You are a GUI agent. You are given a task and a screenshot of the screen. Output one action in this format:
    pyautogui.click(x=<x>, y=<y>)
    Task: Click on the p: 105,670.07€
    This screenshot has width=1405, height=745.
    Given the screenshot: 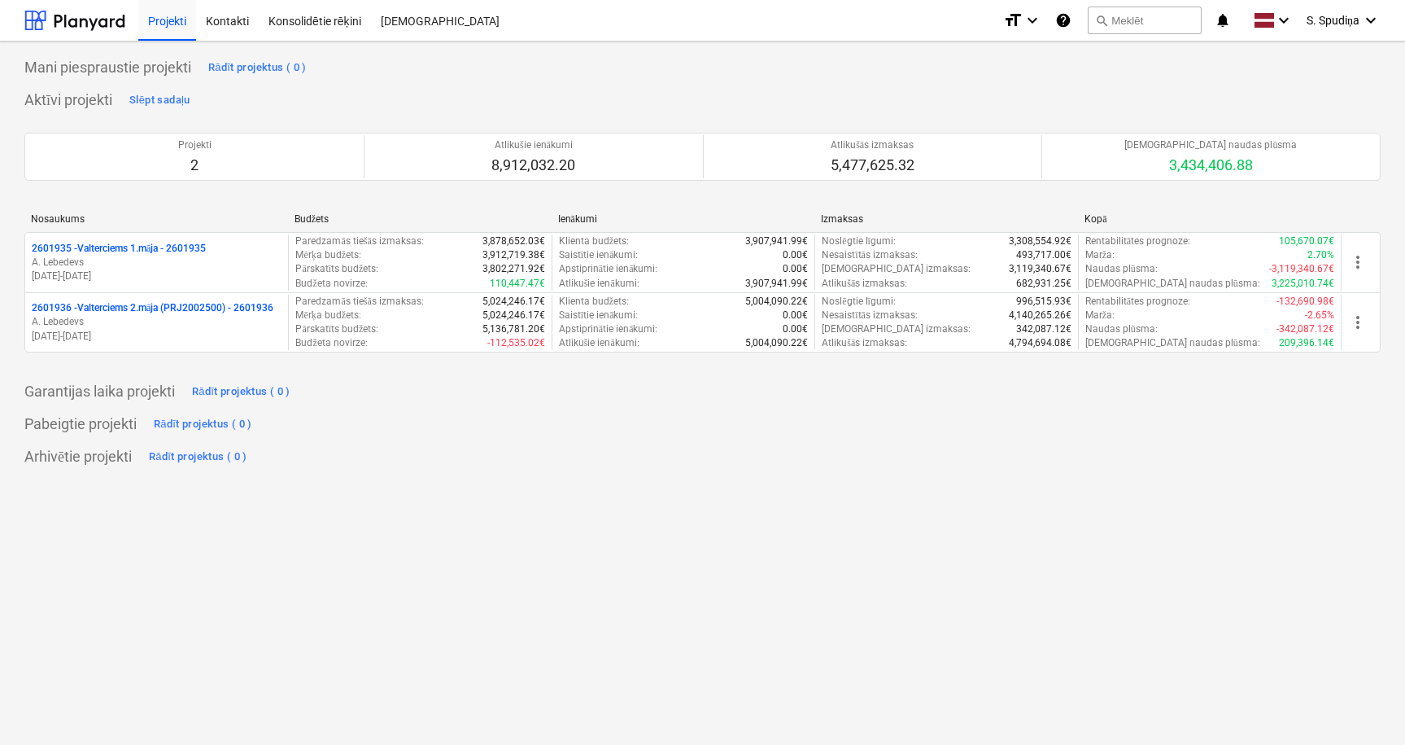 What is the action you would take?
    pyautogui.click(x=1307, y=241)
    